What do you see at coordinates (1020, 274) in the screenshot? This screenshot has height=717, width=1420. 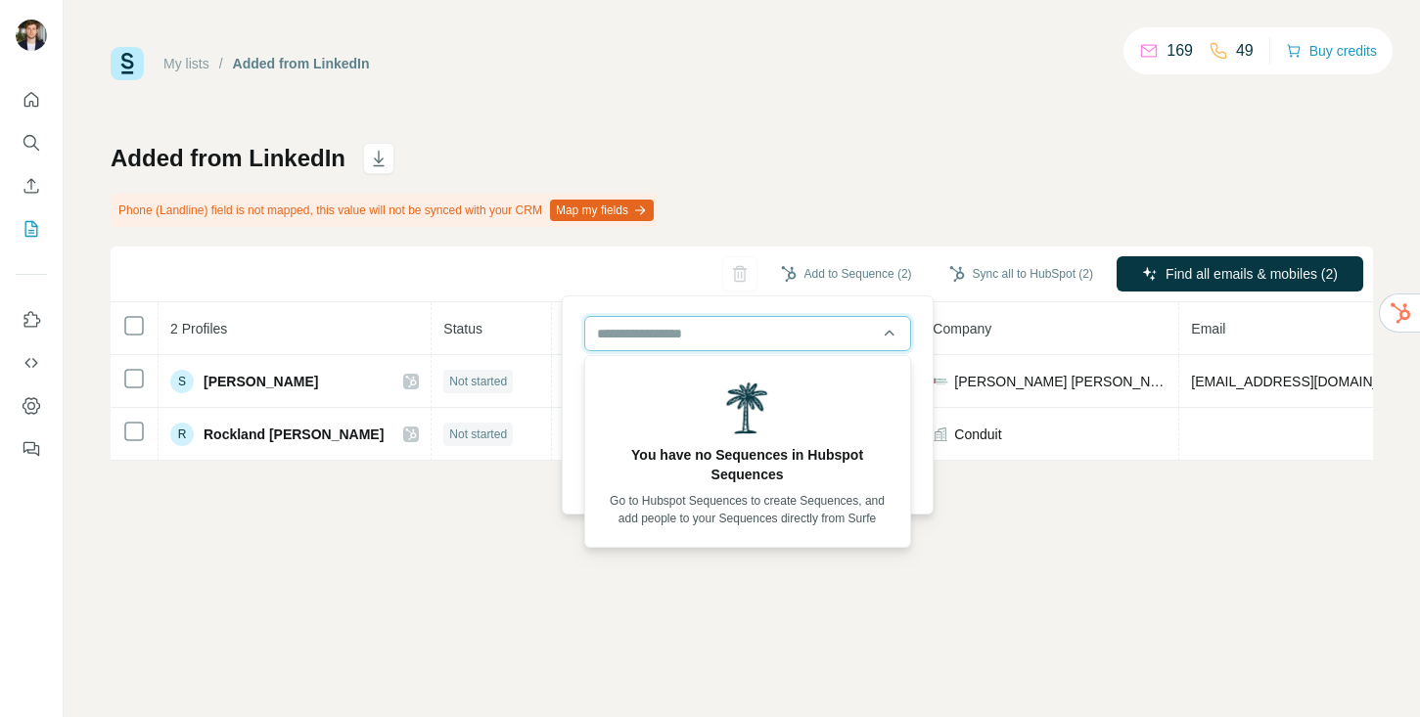 I see `button: Sync all to HubSpot (2)` at bounding box center [1020, 274].